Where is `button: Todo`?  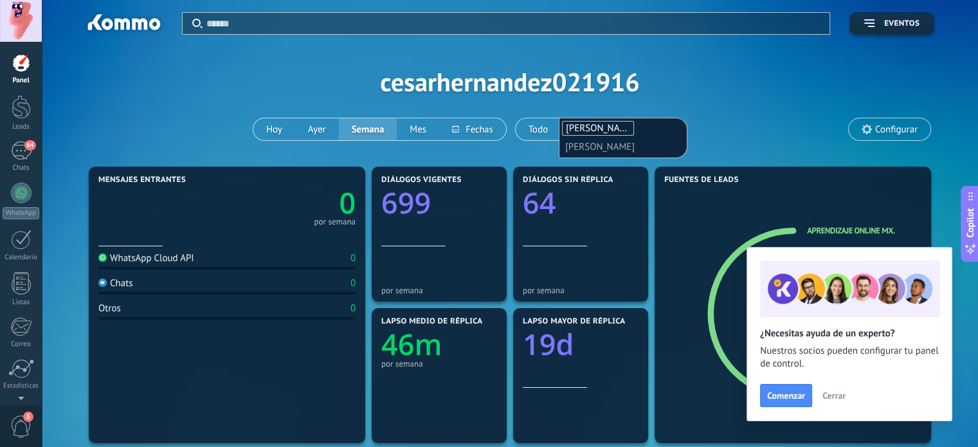
button: Todo is located at coordinates (538, 129).